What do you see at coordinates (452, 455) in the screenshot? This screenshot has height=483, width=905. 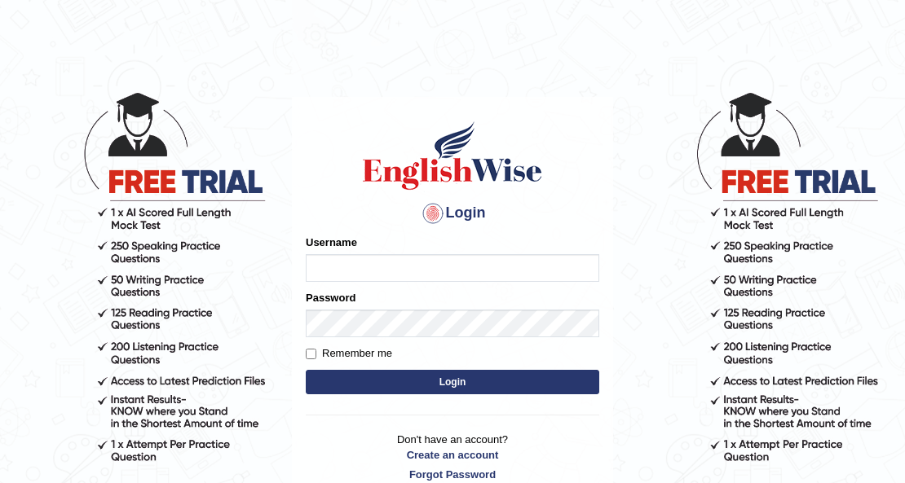 I see `a: Create an account` at bounding box center [452, 455].